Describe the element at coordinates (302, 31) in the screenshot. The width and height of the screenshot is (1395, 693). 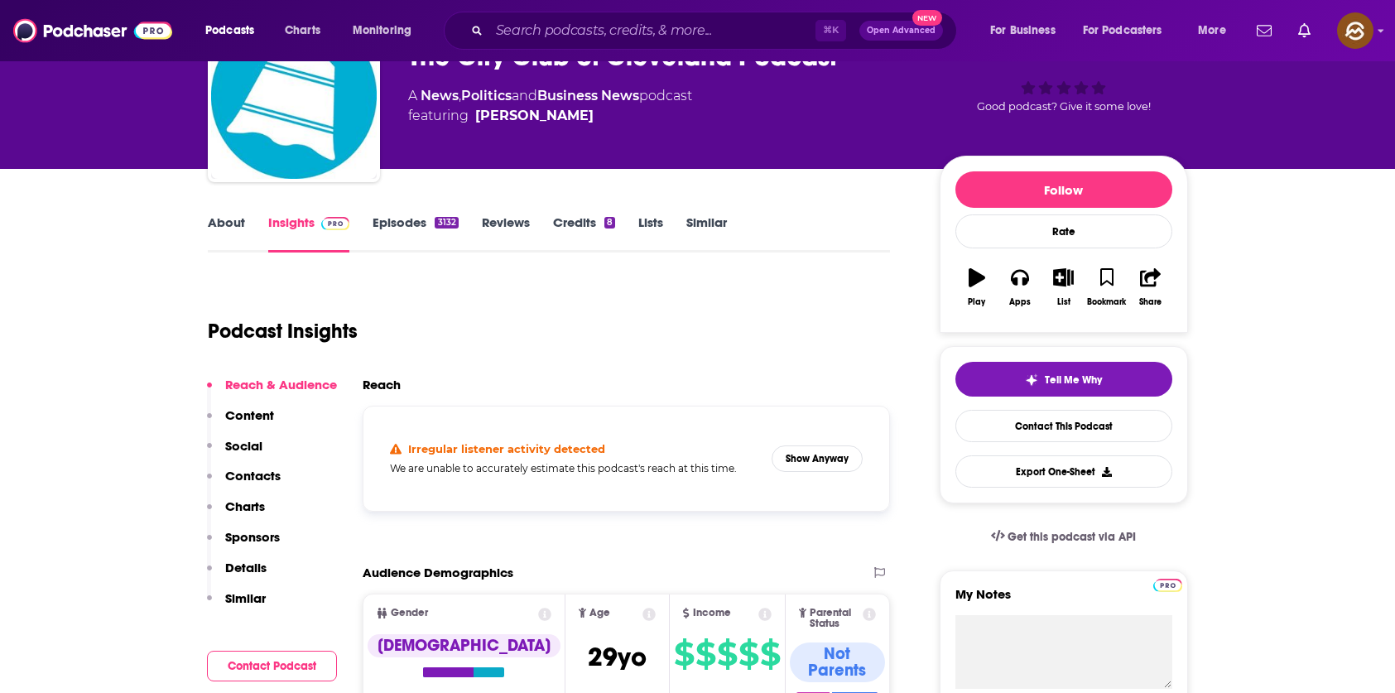
I see `a: Charts` at that location.